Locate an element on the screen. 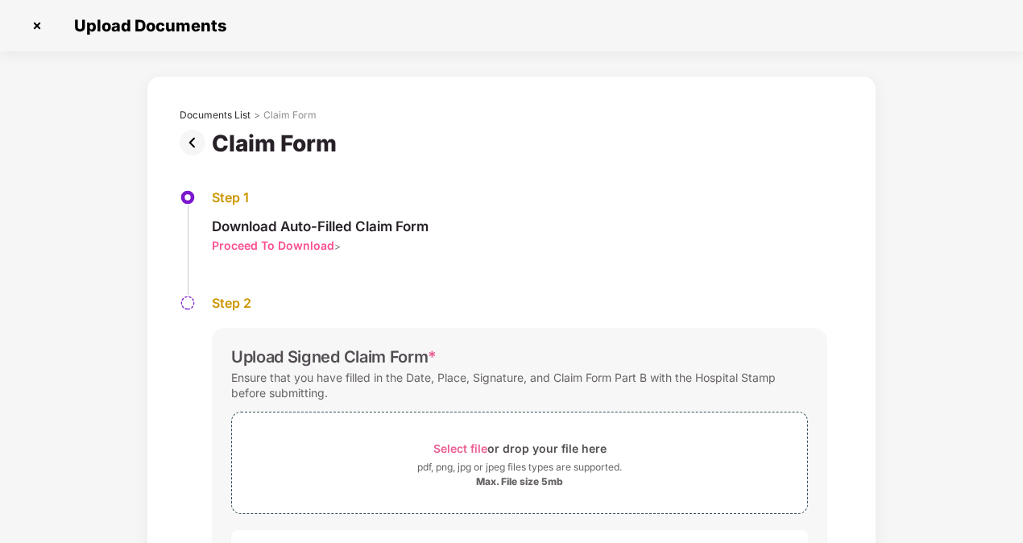 The height and width of the screenshot is (543, 1023). div: Upload Signed Claim Form is located at coordinates (334, 357).